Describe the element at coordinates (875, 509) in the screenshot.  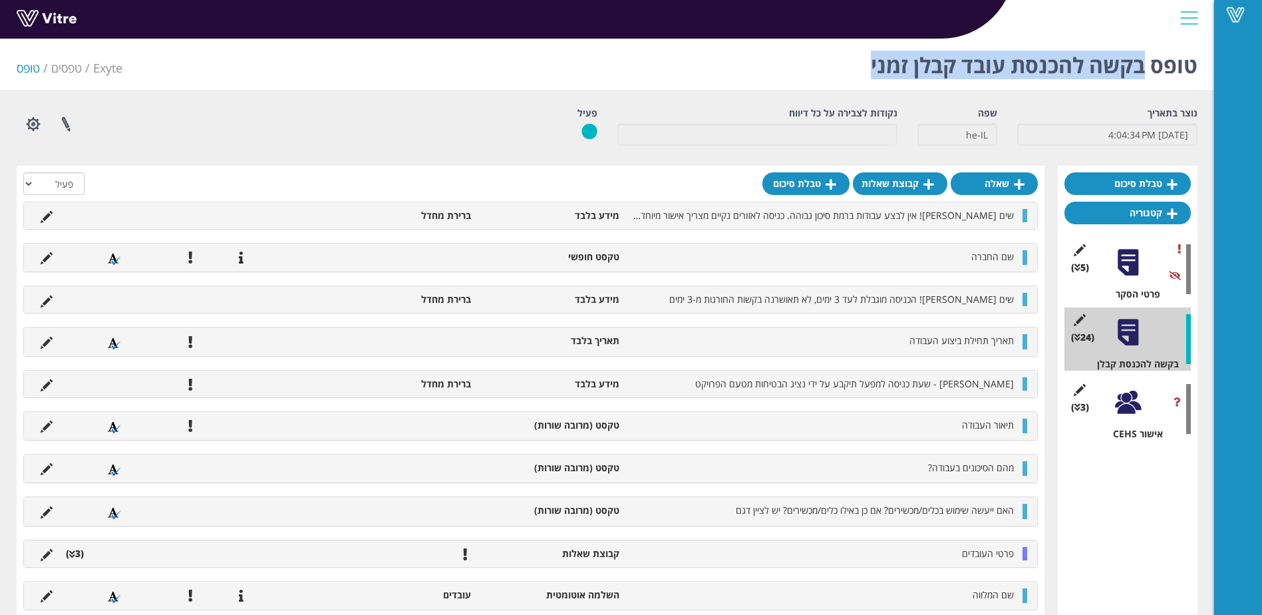
I see `span: האם ייעשה שימוש בכלים/מכשירים? אם כן באילו כלים/מכשירים? יש לציין דגם` at that location.